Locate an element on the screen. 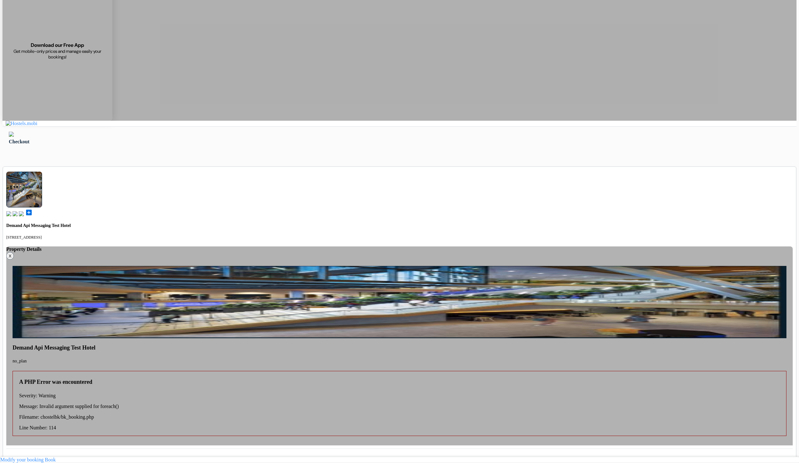  h4: A PHP Error was encountered is located at coordinates (403, 382).